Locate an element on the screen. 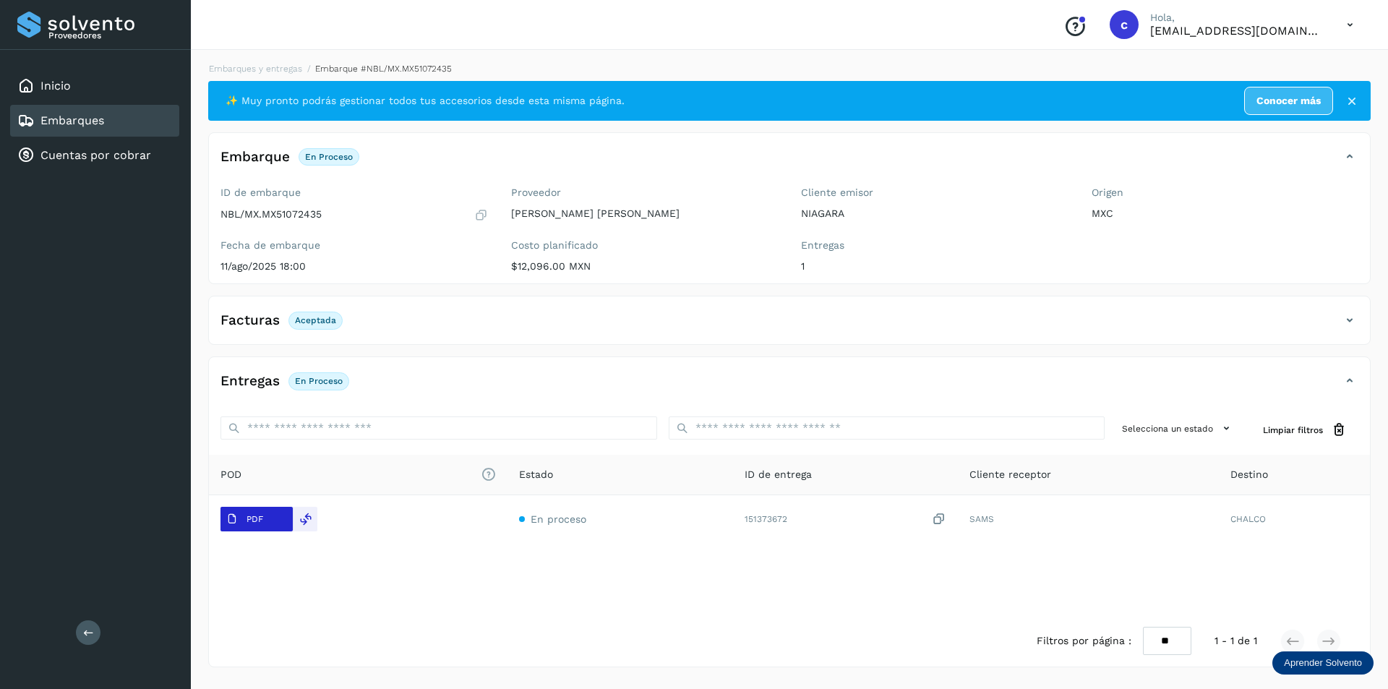 This screenshot has height=689, width=1388. span: Filtros por página : is located at coordinates (1083, 640).